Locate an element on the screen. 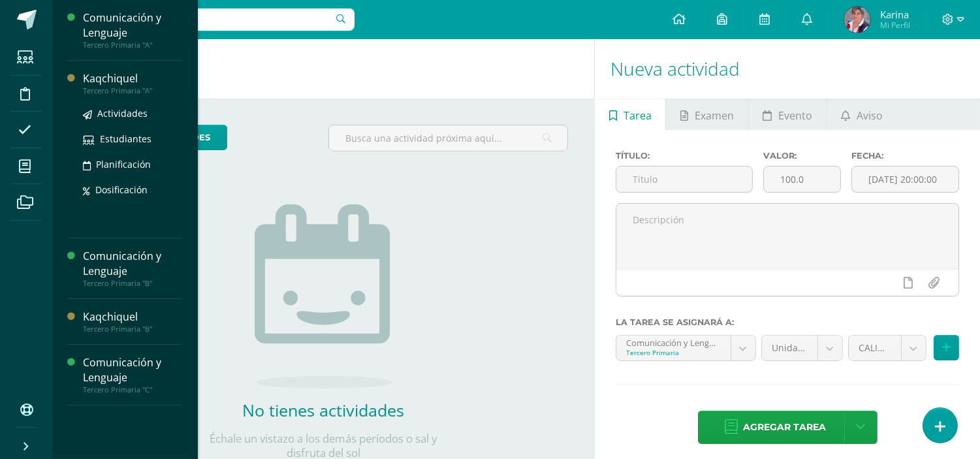  input: Título is located at coordinates (684, 179).